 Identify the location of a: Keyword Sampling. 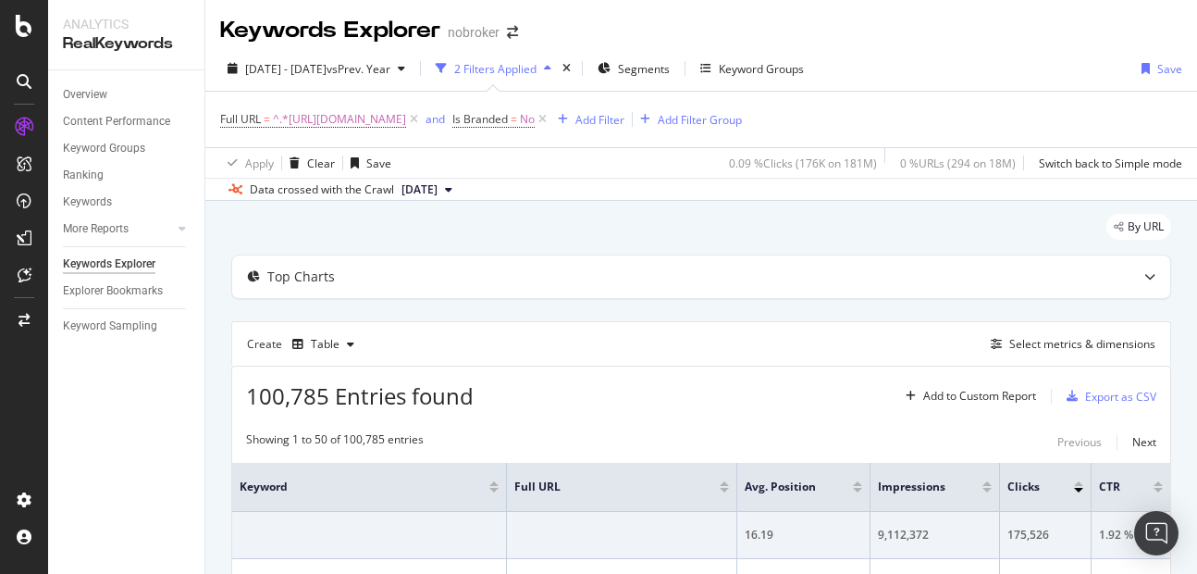
(127, 326).